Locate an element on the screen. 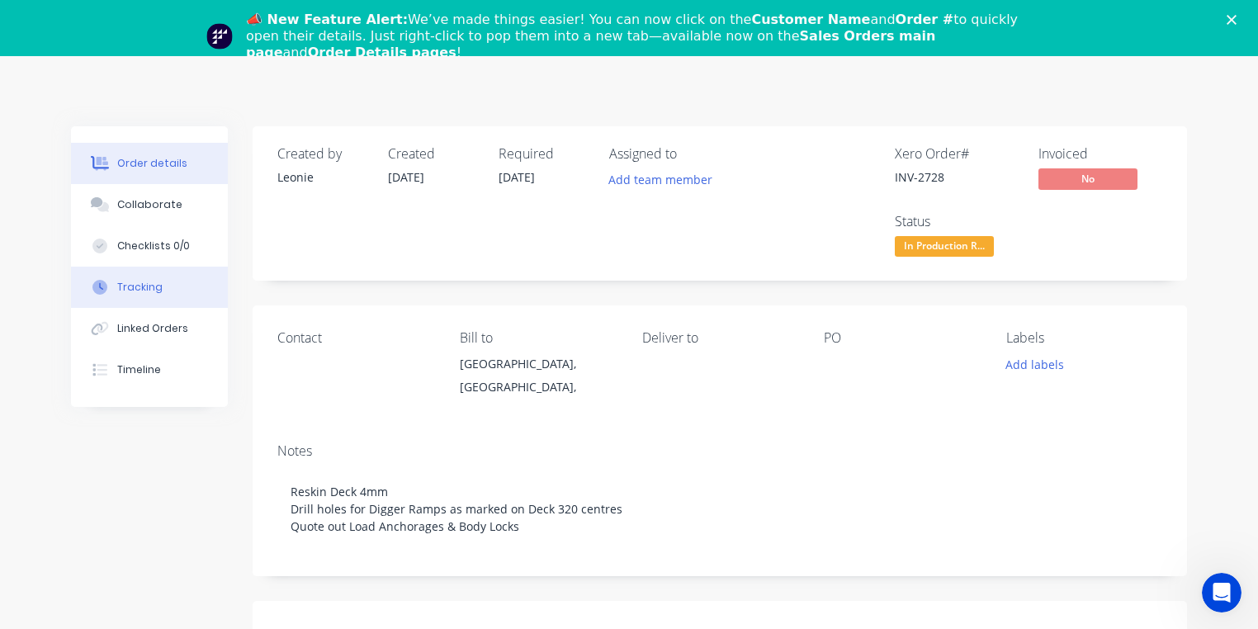 This screenshot has height=629, width=1258. b: Customer Name is located at coordinates (810, 19).